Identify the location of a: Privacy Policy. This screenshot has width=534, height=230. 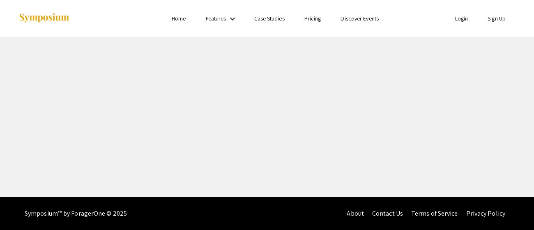
(485, 214).